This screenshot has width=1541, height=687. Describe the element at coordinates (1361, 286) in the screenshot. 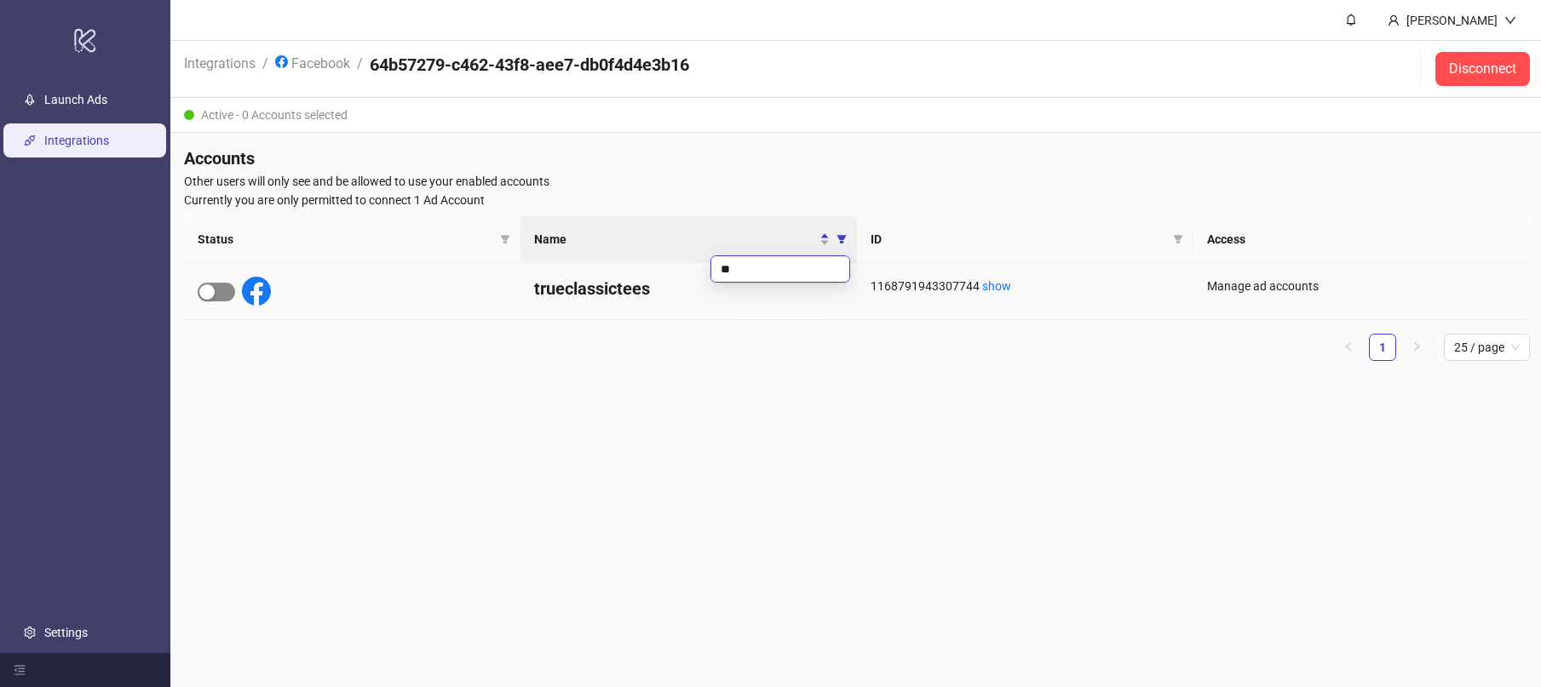

I see `div: Manage ad accounts` at that location.